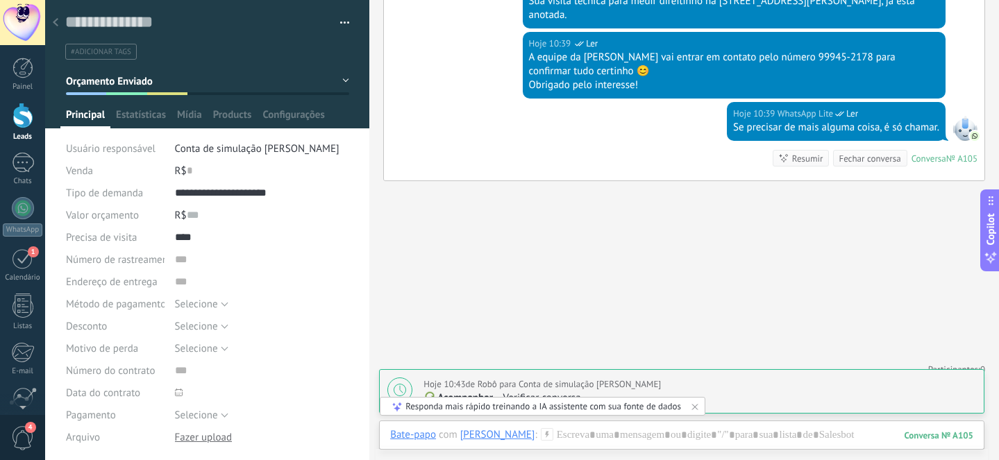 This screenshot has height=460, width=999. Describe the element at coordinates (110, 371) in the screenshot. I see `span: Número do contrato` at that location.